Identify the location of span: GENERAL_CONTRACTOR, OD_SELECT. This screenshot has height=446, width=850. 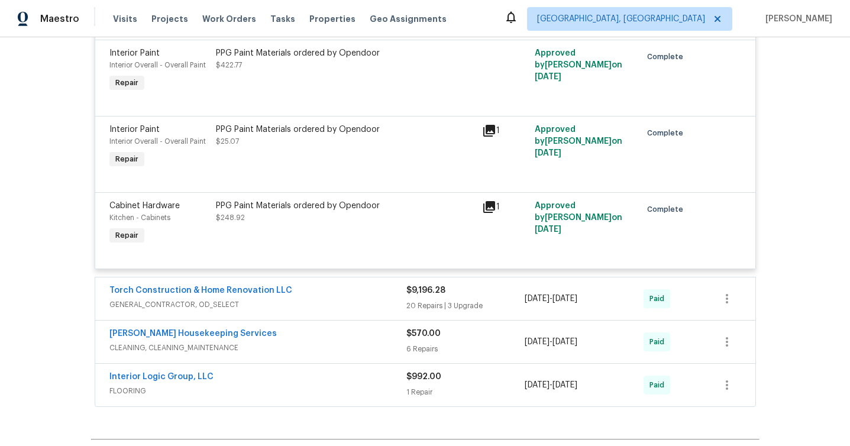
(258, 304).